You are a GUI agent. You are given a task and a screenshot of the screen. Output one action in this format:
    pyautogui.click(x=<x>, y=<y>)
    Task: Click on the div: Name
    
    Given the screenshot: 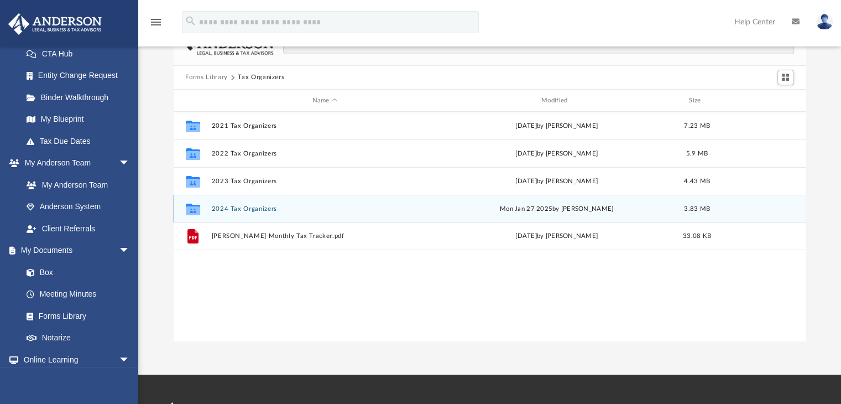 What is the action you would take?
    pyautogui.click(x=324, y=101)
    